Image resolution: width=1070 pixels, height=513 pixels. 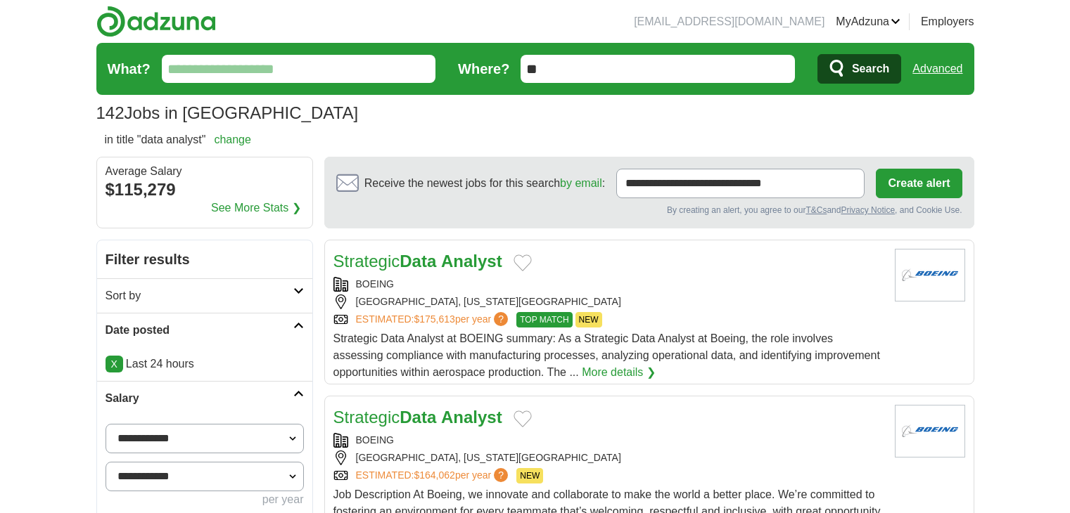 What do you see at coordinates (434, 475) in the screenshot?
I see `span: $164,062` at bounding box center [434, 475].